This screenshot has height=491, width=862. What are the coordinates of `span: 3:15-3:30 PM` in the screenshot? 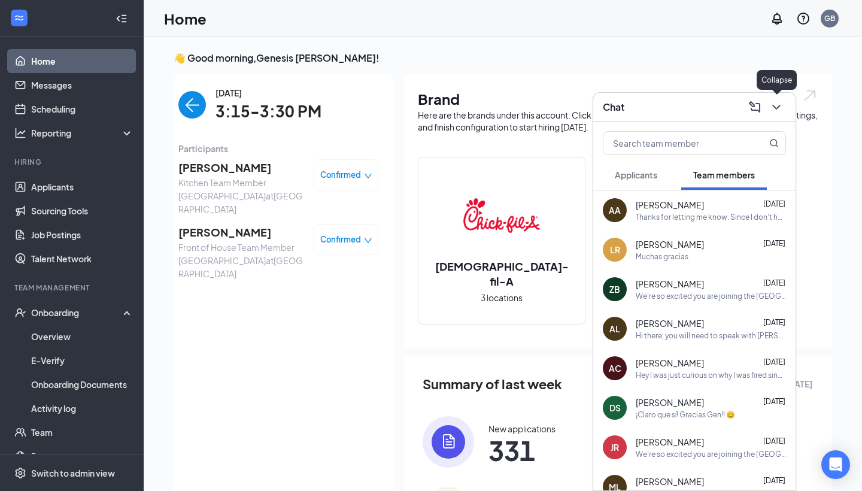 It's located at (268, 111).